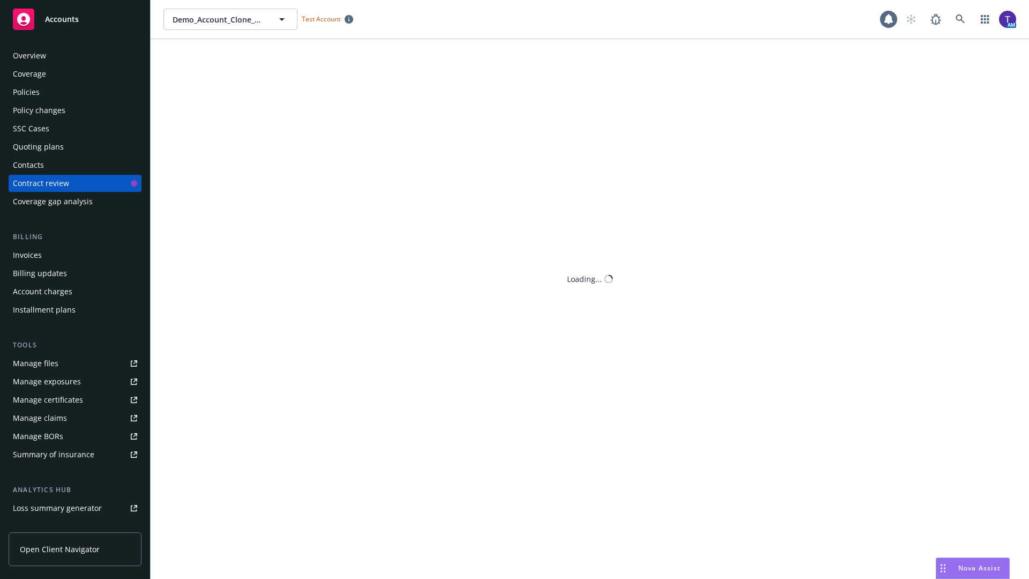  What do you see at coordinates (62, 19) in the screenshot?
I see `span: Accounts` at bounding box center [62, 19].